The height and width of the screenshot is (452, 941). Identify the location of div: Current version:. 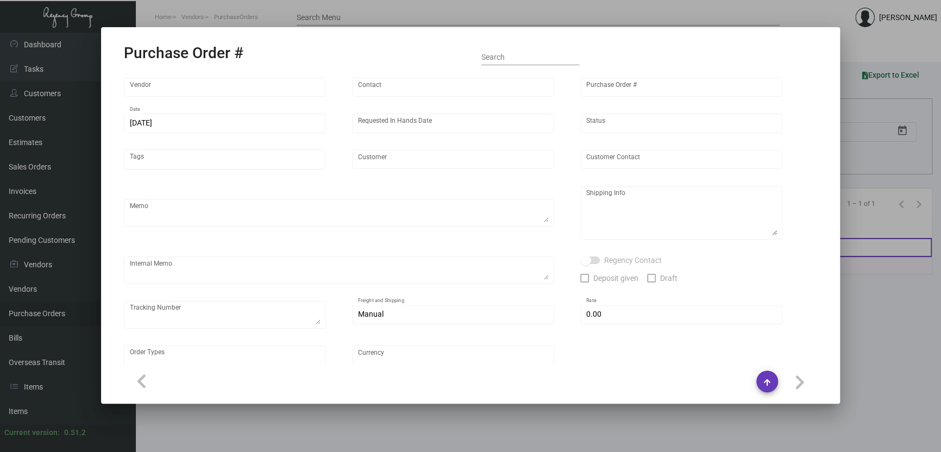
(32, 433).